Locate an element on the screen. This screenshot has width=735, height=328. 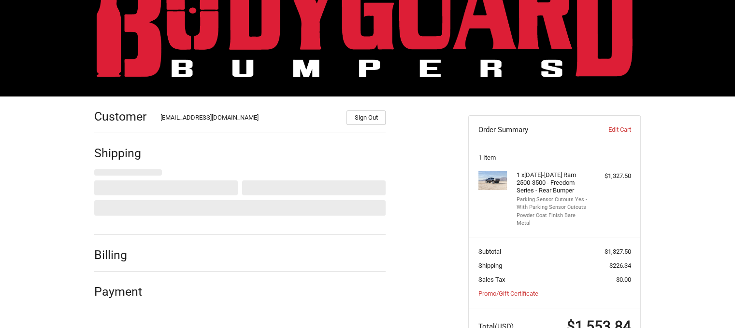
span: $226.34 is located at coordinates (620, 266).